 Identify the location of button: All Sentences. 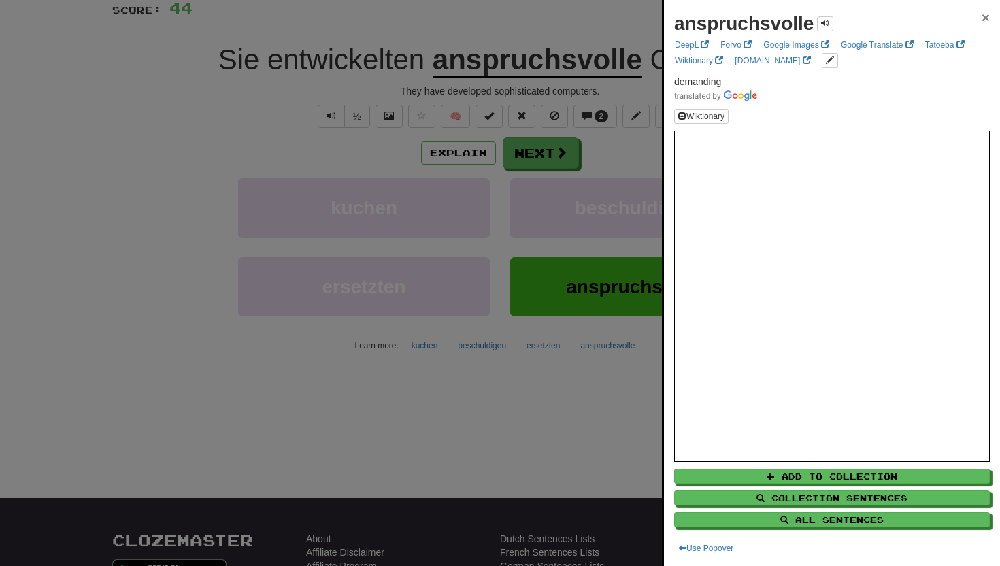
(832, 520).